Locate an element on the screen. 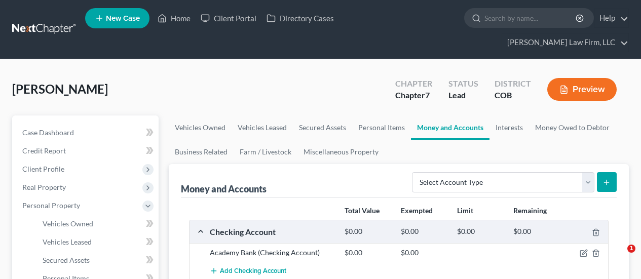 Image resolution: width=641 pixels, height=279 pixels. span: Vehicles Leased is located at coordinates (67, 242).